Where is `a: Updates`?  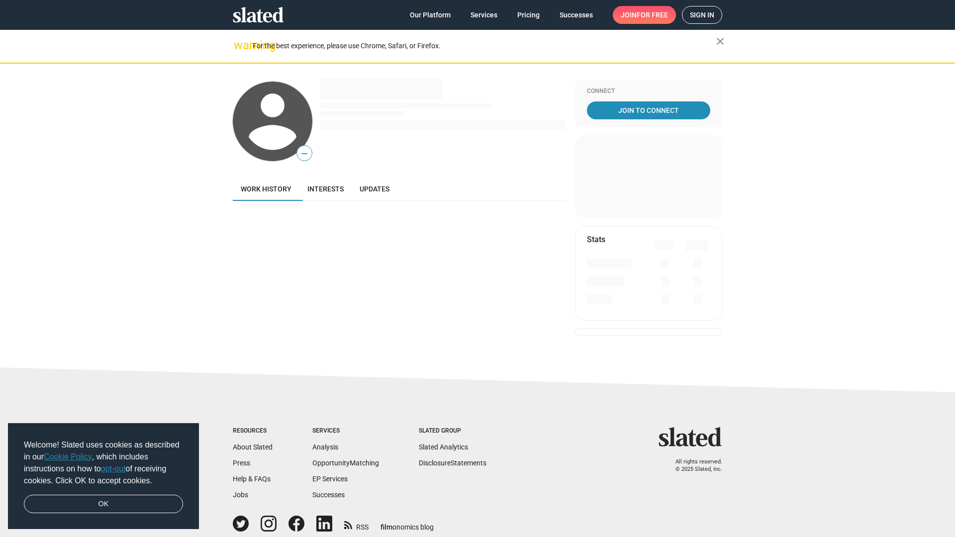 a: Updates is located at coordinates (375, 189).